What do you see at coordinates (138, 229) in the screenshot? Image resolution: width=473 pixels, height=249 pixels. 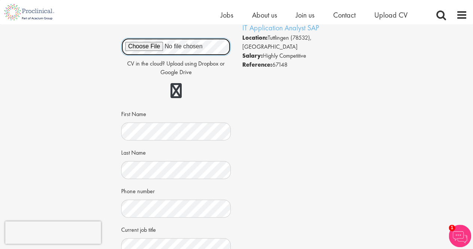 I see `label: Current job title` at bounding box center [138, 229].